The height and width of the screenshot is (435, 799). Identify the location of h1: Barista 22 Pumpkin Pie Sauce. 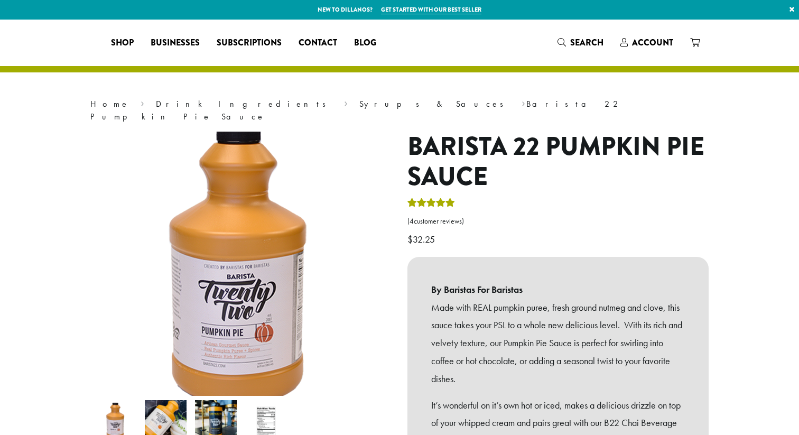
(558, 162).